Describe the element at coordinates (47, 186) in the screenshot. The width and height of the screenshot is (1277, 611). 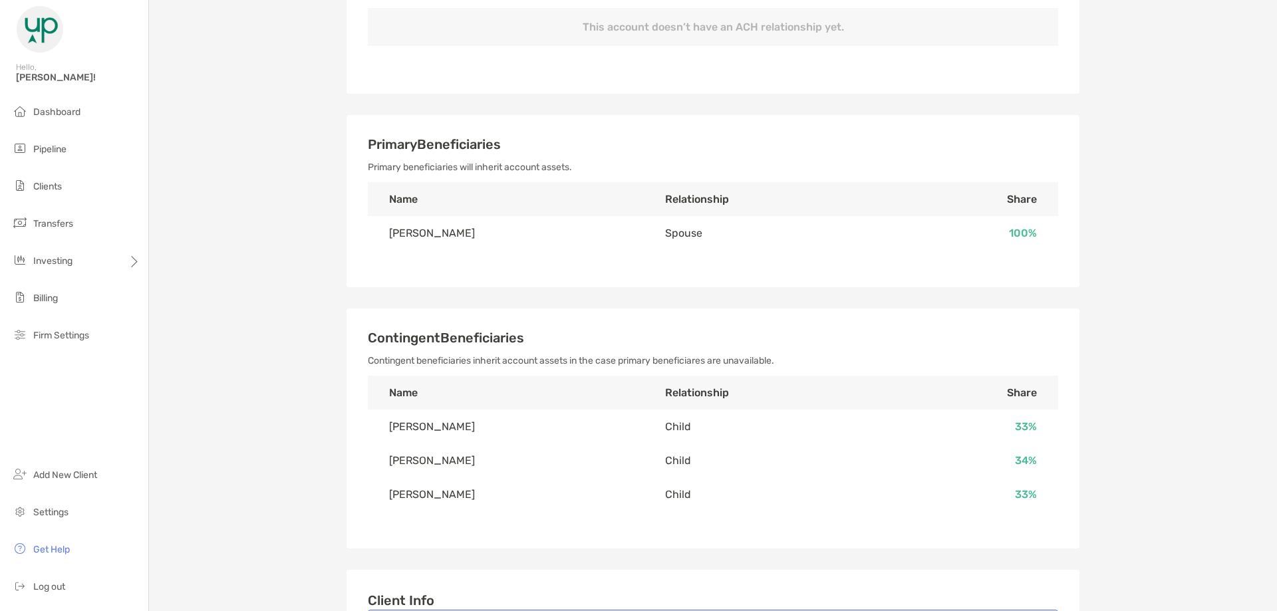
I see `span: Clients` at that location.